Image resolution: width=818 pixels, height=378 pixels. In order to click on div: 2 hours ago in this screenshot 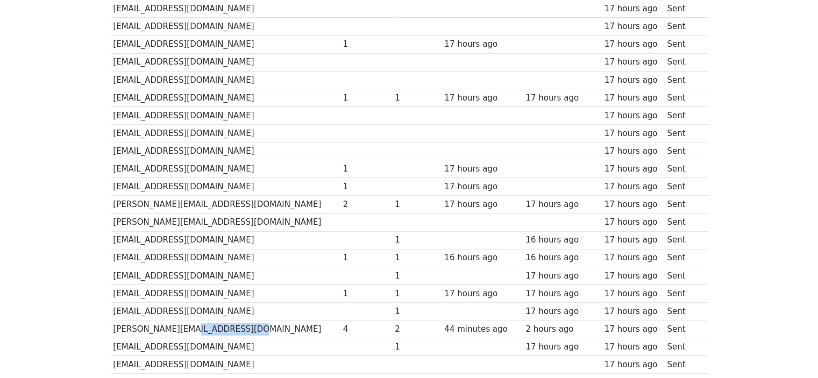, I will do `click(562, 329)`.